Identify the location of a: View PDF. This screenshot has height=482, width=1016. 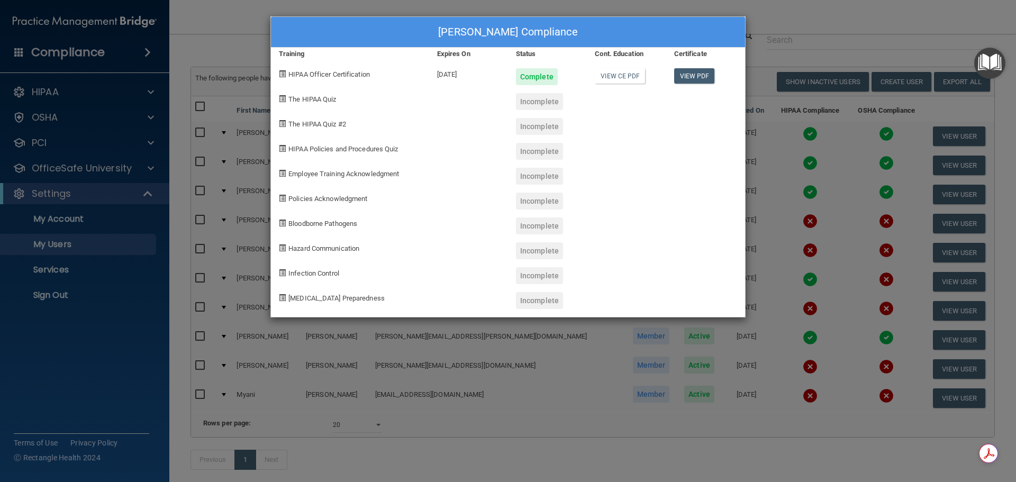
(694, 76).